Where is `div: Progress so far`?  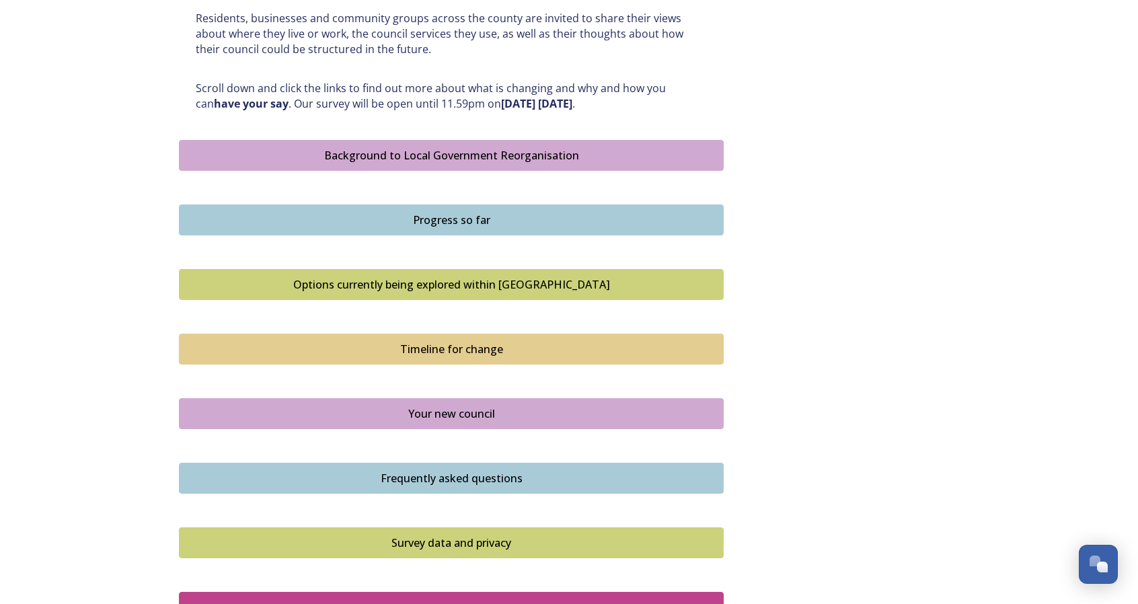
div: Progress so far is located at coordinates (451, 220).